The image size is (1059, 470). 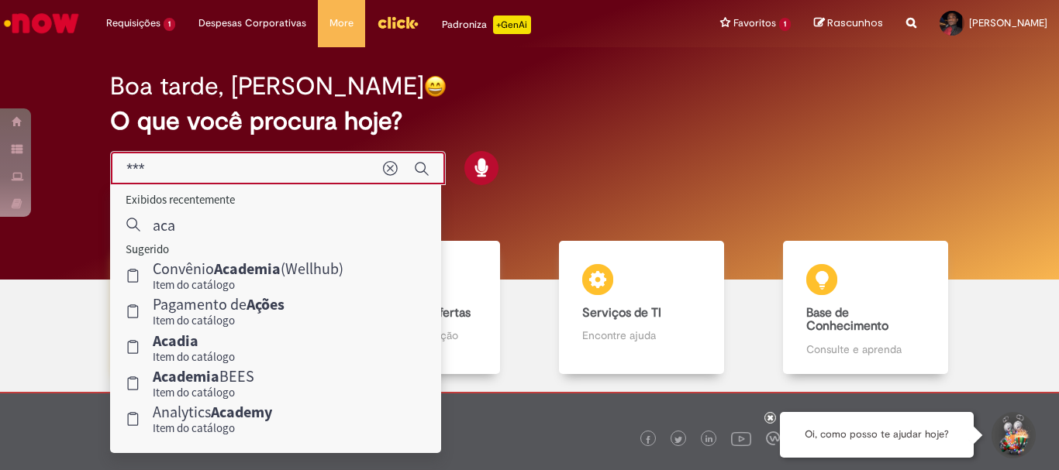 What do you see at coordinates (529, 121) in the screenshot?
I see `h2: O que você procura hoje?` at bounding box center [529, 121].